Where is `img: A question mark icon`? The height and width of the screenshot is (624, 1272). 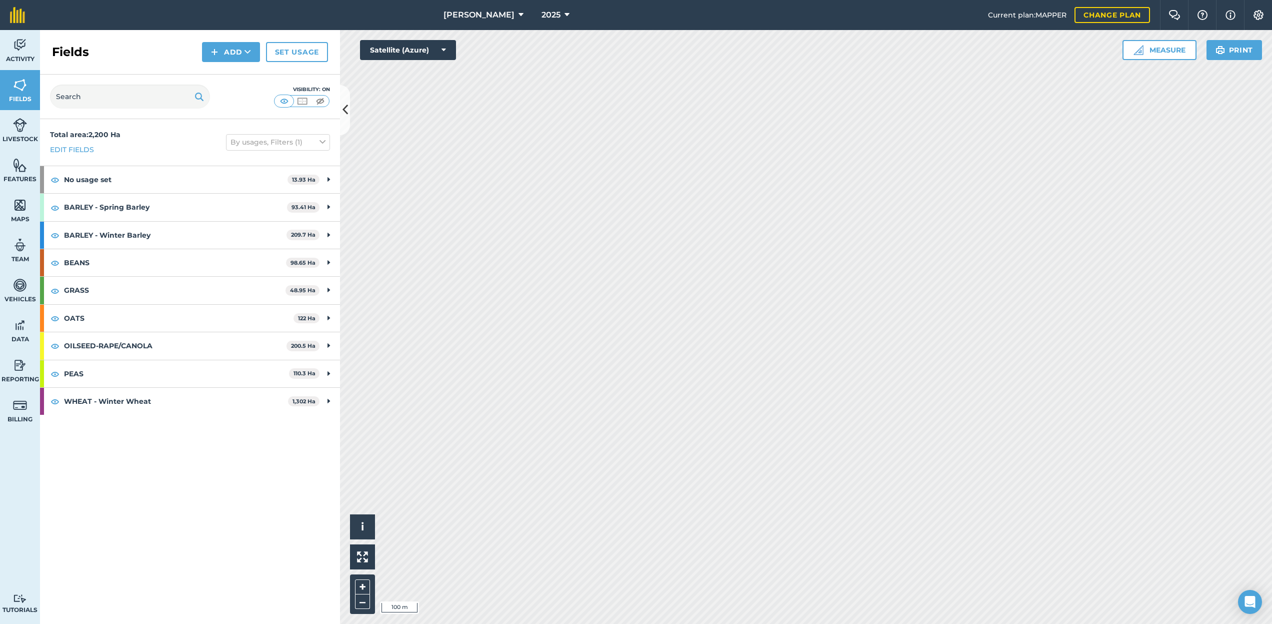 img: A question mark icon is located at coordinates (1203, 15).